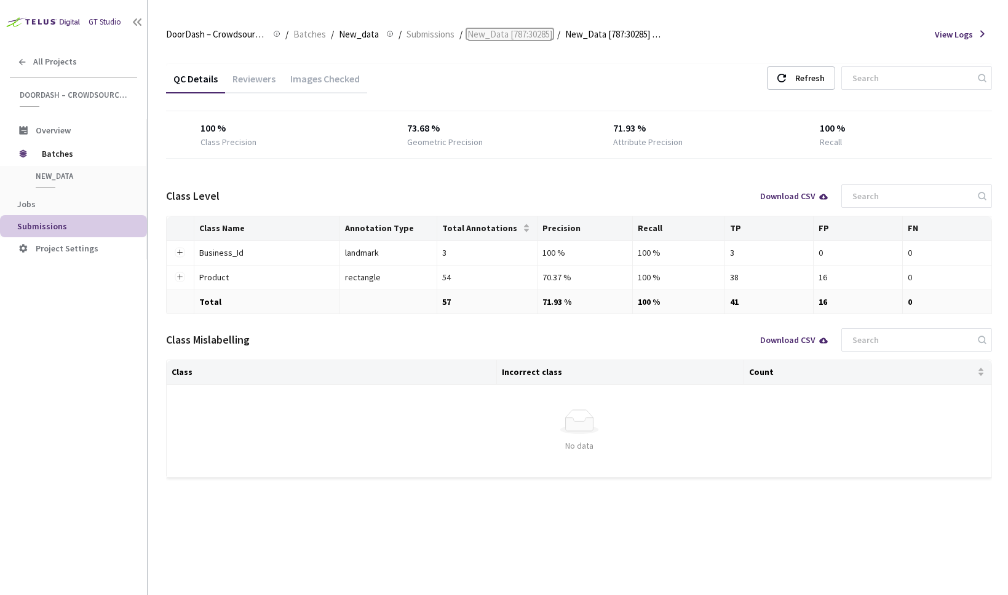  What do you see at coordinates (585, 229) in the screenshot?
I see `th: Precision` at bounding box center [585, 229].